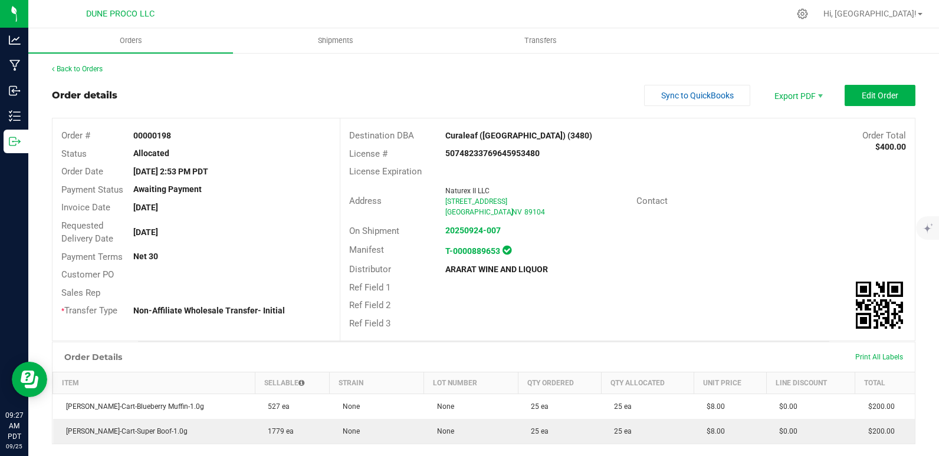 Image resolution: width=939 pixels, height=456 pixels. I want to click on strong: 50748233769645953480, so click(492, 153).